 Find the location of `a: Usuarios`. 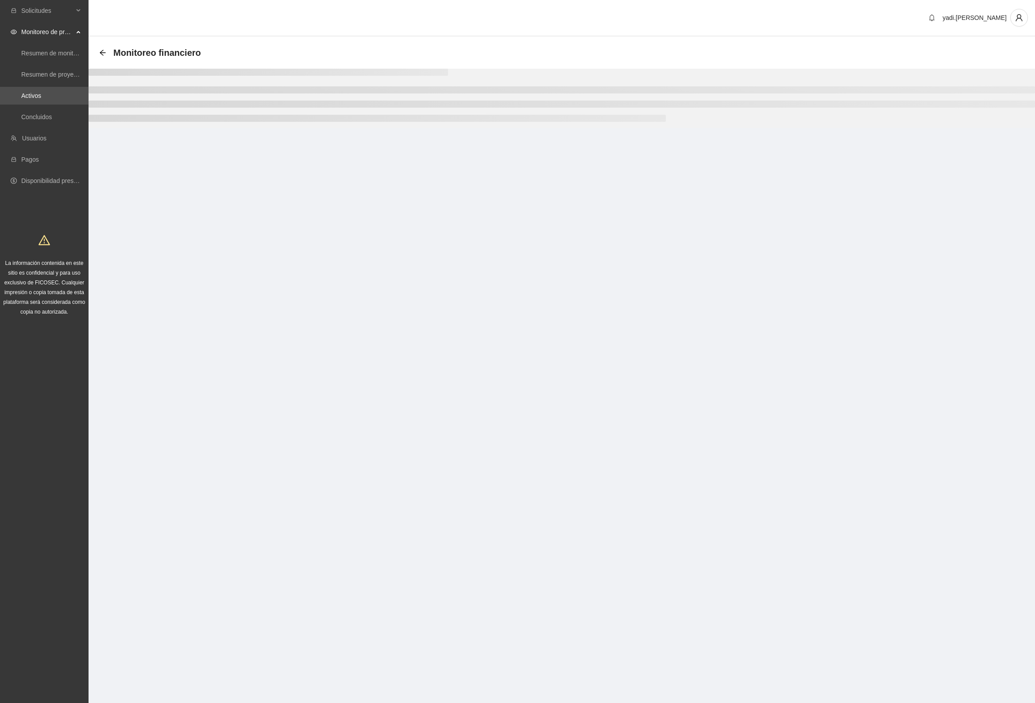

a: Usuarios is located at coordinates (34, 138).